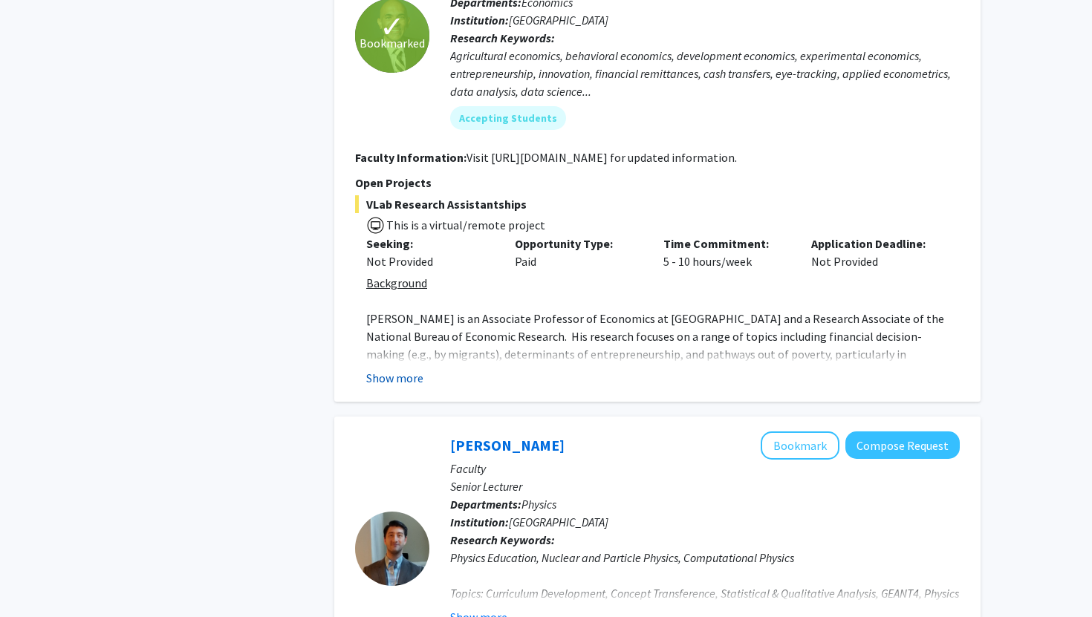 The width and height of the screenshot is (1092, 617). Describe the element at coordinates (727, 253) in the screenshot. I see `div: 5 - 10 hours/week` at that location.